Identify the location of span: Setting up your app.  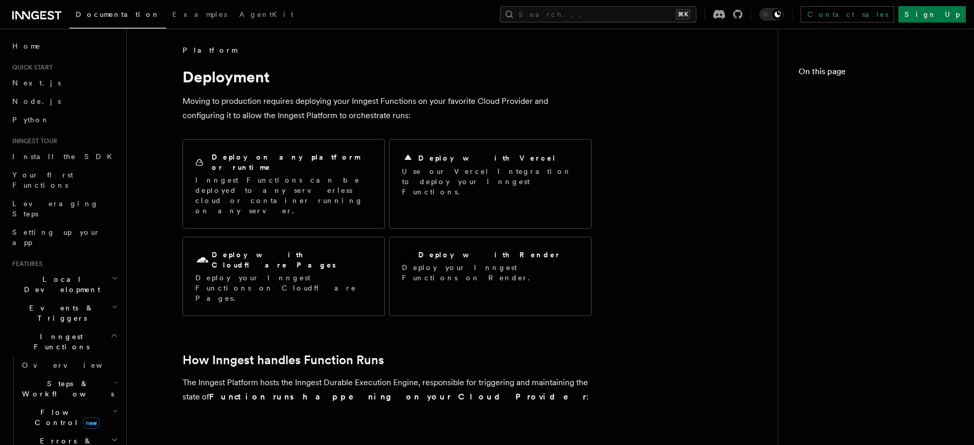
(56, 237).